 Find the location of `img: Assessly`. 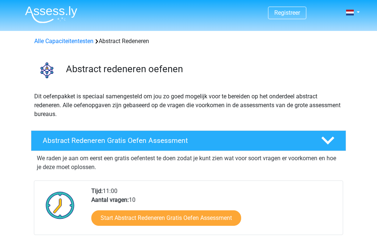

img: Assessly is located at coordinates (51, 14).